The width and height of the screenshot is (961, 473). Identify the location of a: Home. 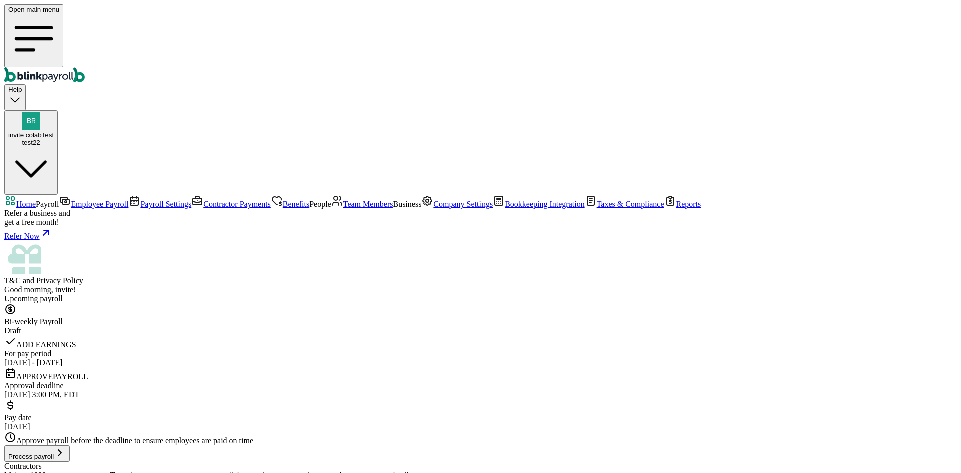
(20, 204).